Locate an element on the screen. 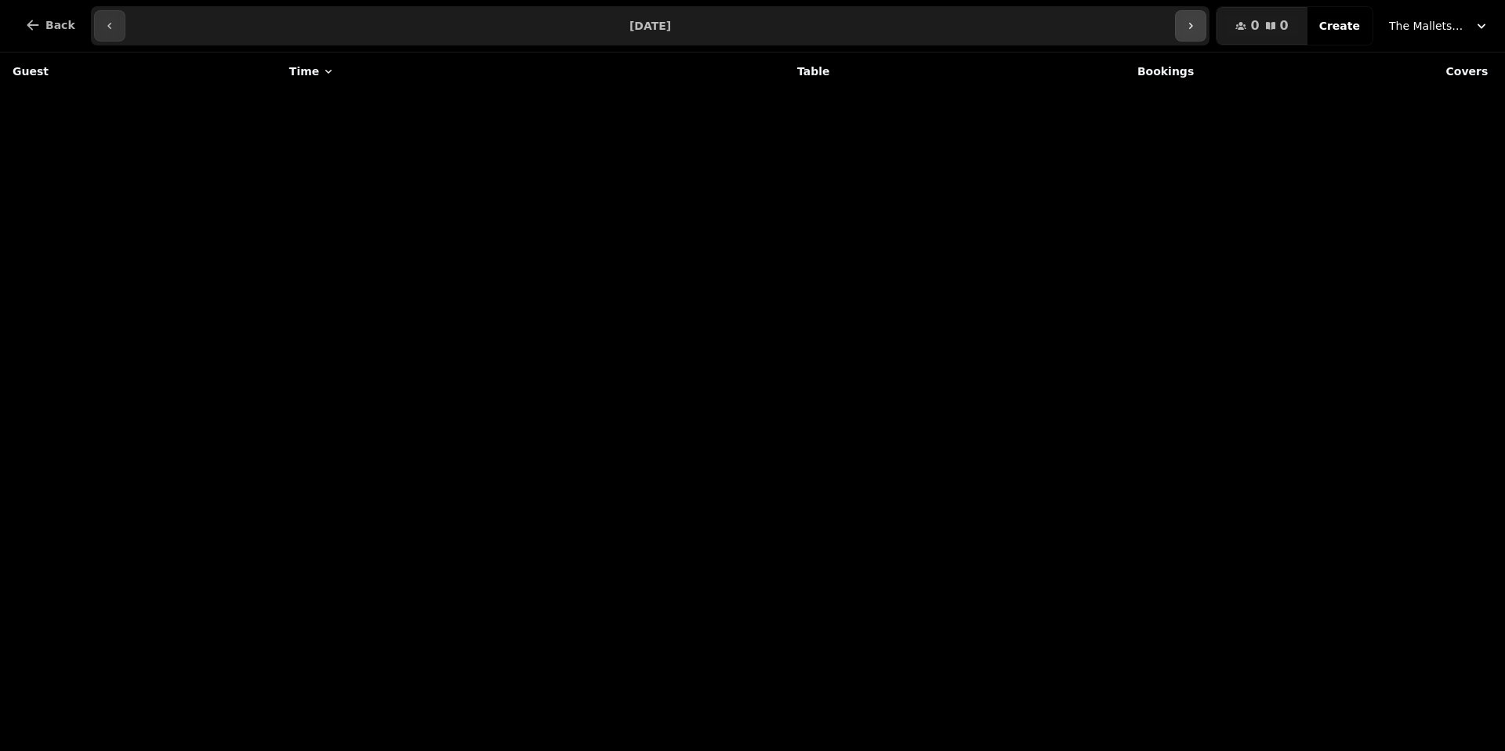  th: Bookings is located at coordinates (1022, 71).